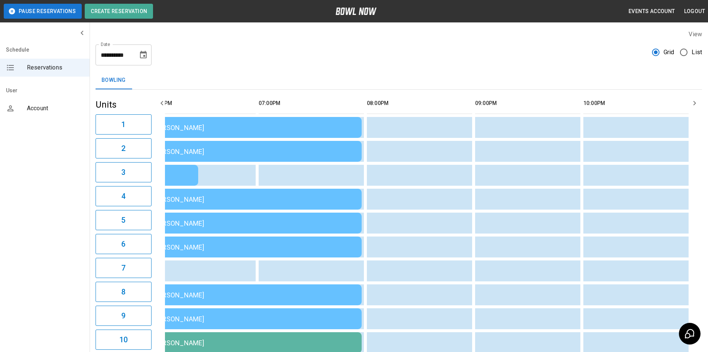 The width and height of the screenshot is (708, 352). Describe the element at coordinates (124, 105) in the screenshot. I see `h5: Units` at that location.